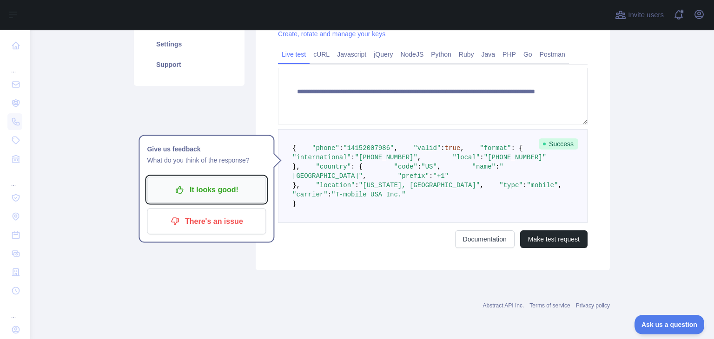 The width and height of the screenshot is (714, 339). Describe the element at coordinates (495, 148) in the screenshot. I see `span: "format"` at that location.